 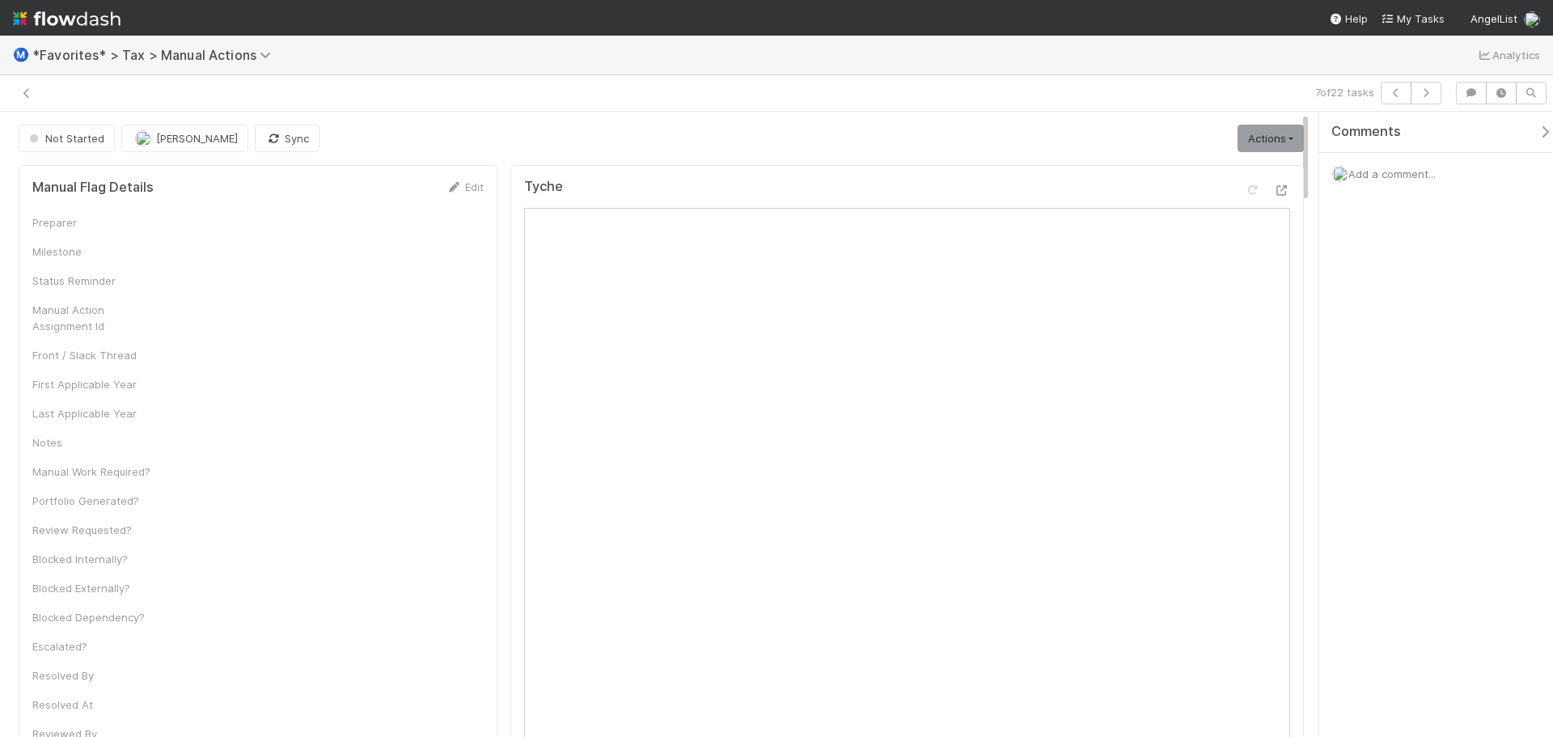 What do you see at coordinates (93, 318) in the screenshot?
I see `div: Manual Action Assignment Id` at bounding box center [93, 318].